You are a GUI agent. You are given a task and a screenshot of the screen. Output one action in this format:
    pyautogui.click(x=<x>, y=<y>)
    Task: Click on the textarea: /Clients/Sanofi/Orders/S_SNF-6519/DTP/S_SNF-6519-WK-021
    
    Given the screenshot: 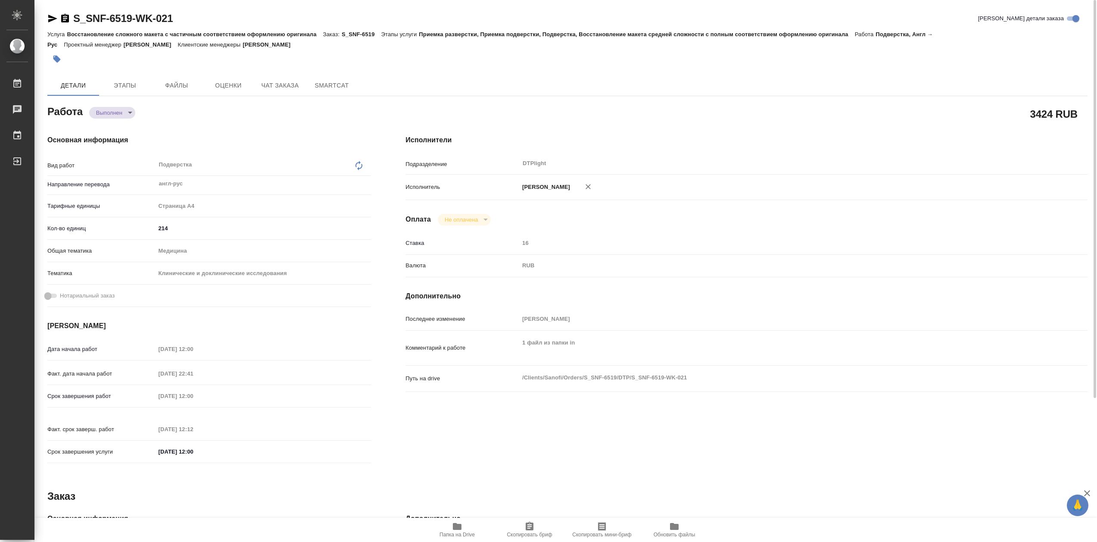 What is the action you would take?
    pyautogui.click(x=775, y=378)
    